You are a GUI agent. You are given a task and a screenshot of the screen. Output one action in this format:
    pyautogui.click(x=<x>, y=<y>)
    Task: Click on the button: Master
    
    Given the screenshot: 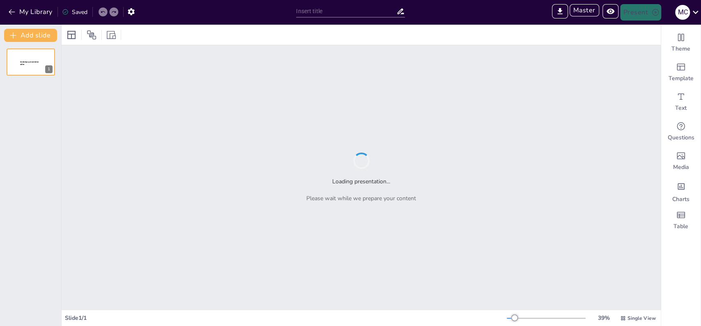 What is the action you would take?
    pyautogui.click(x=584, y=10)
    